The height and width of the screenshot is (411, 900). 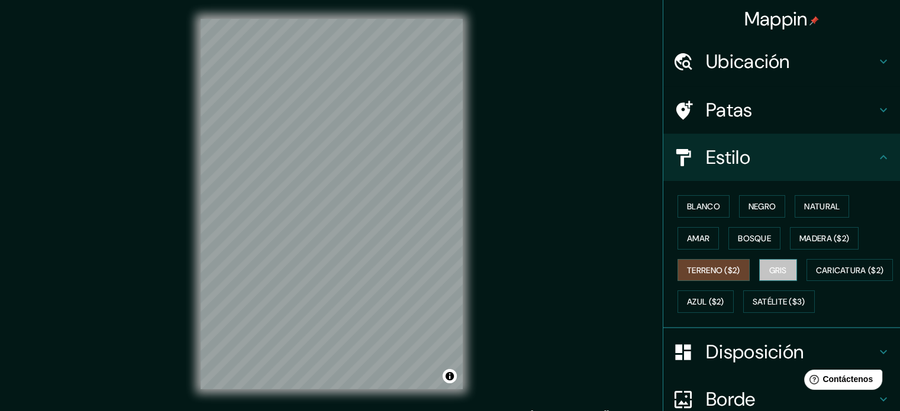 I want to click on font: Terreno ($2), so click(x=713, y=270).